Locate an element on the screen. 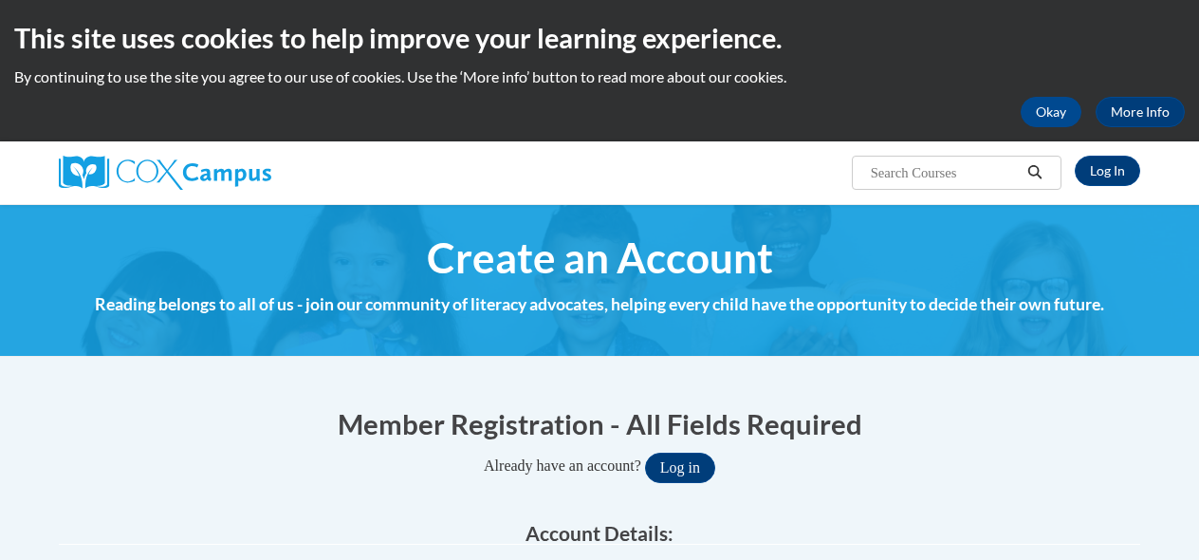 This screenshot has height=560, width=1199. a: Log In is located at coordinates (1107, 171).